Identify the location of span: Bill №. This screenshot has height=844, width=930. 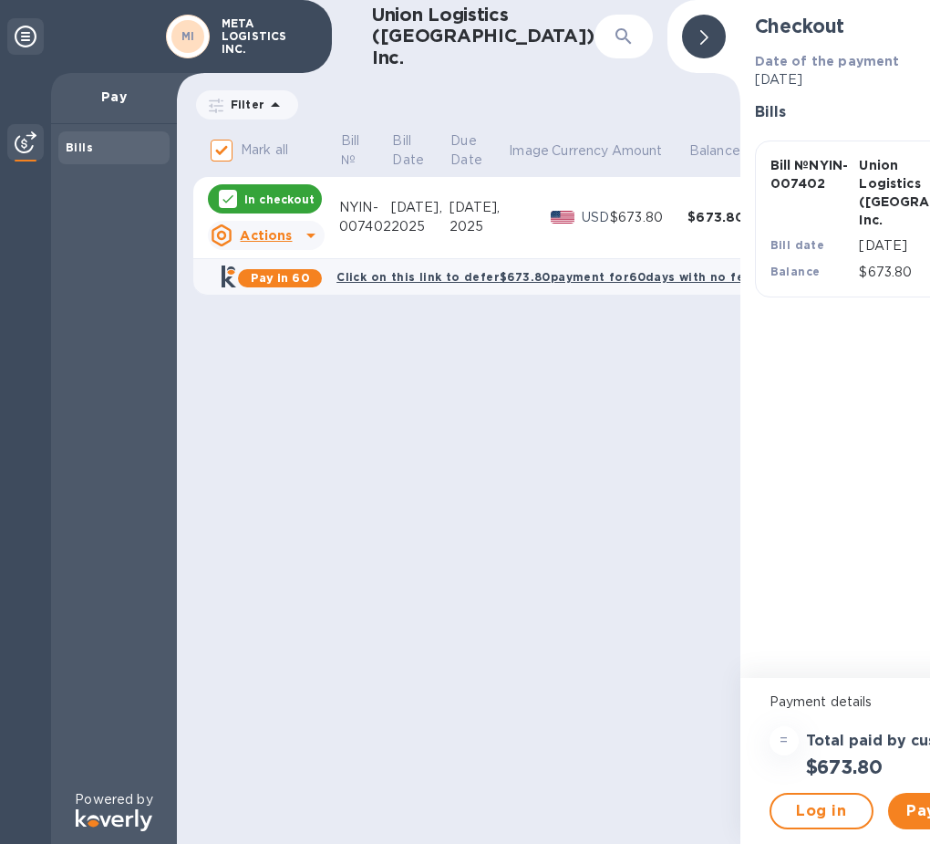
(365, 150).